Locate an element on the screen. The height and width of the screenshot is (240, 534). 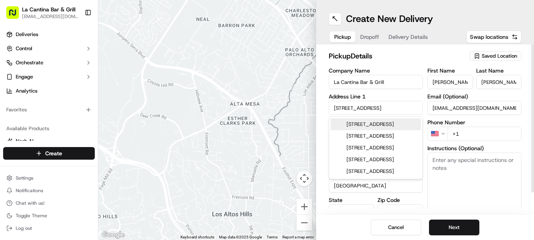
a: Terms (opens in new tab) is located at coordinates (272, 237).